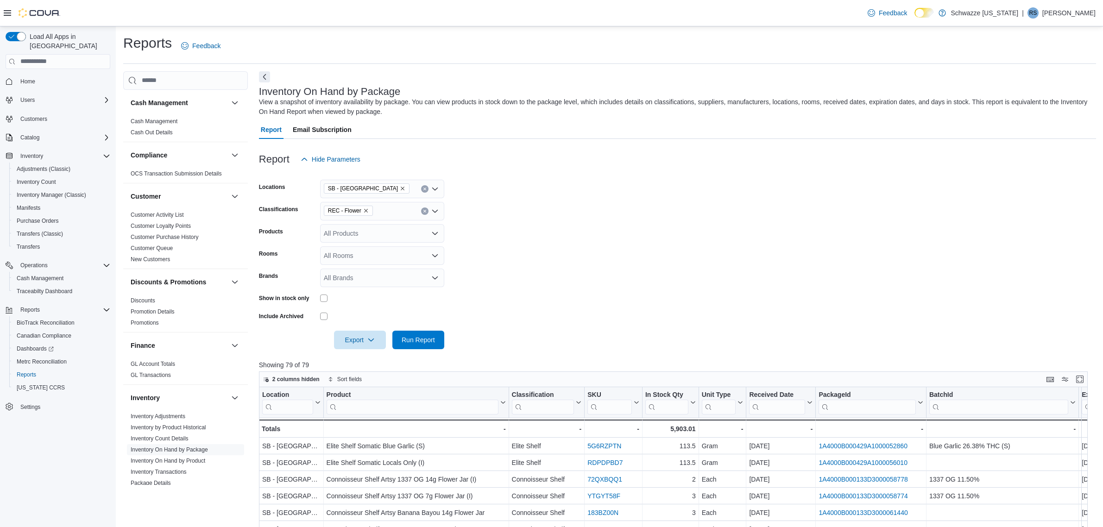 The height and width of the screenshot is (527, 1103). What do you see at coordinates (44, 336) in the screenshot?
I see `a: Canadian Compliance` at bounding box center [44, 336].